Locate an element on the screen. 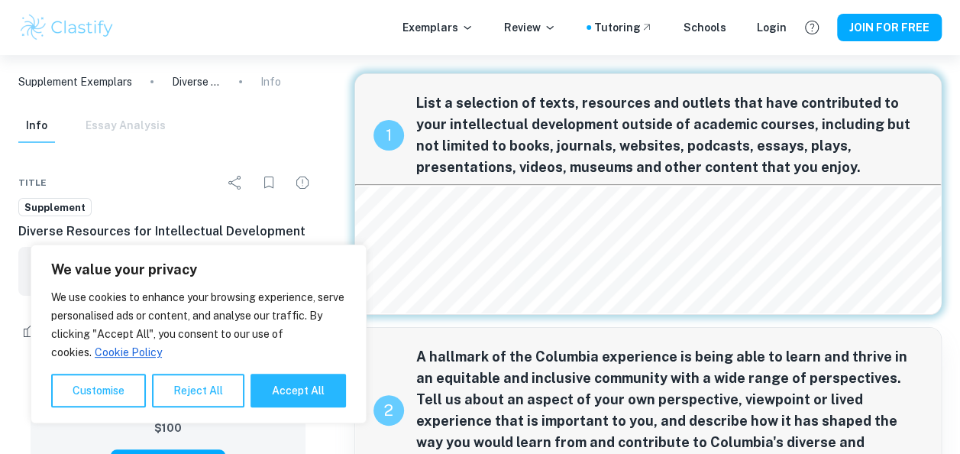 This screenshot has width=960, height=454. a: Cookie Policy is located at coordinates (128, 352).